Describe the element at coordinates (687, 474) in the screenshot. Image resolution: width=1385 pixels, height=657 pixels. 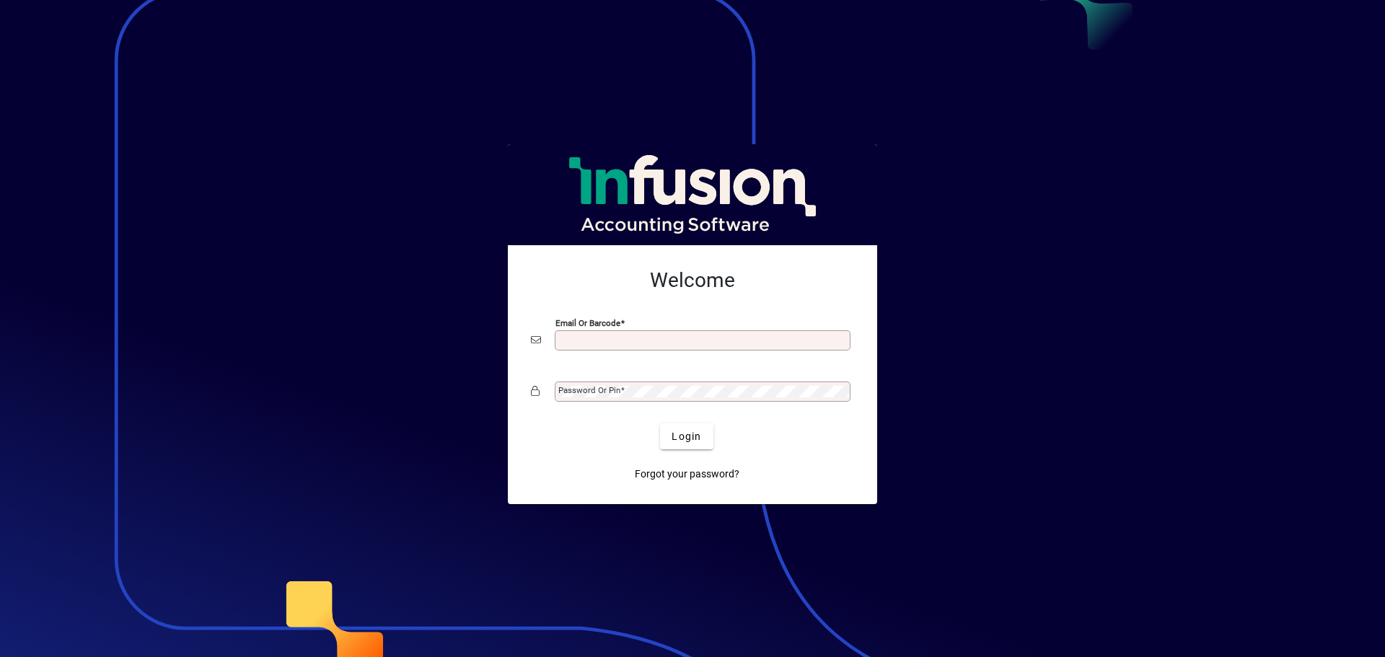
I see `a: Forgot your password?` at that location.